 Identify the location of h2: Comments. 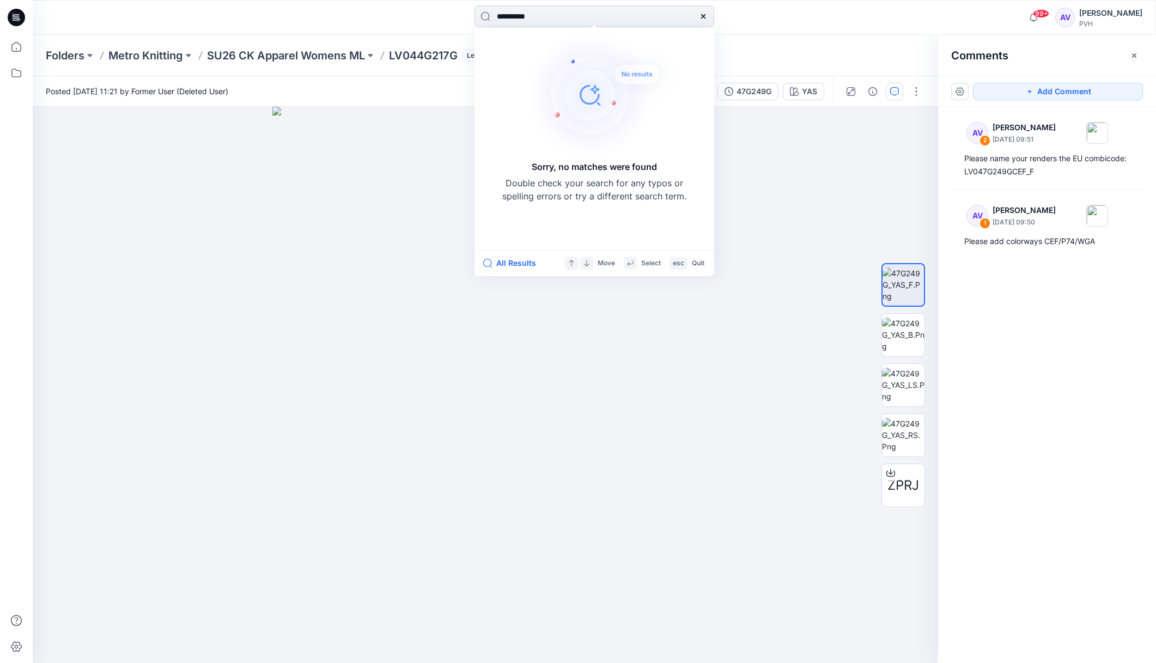
(980, 56).